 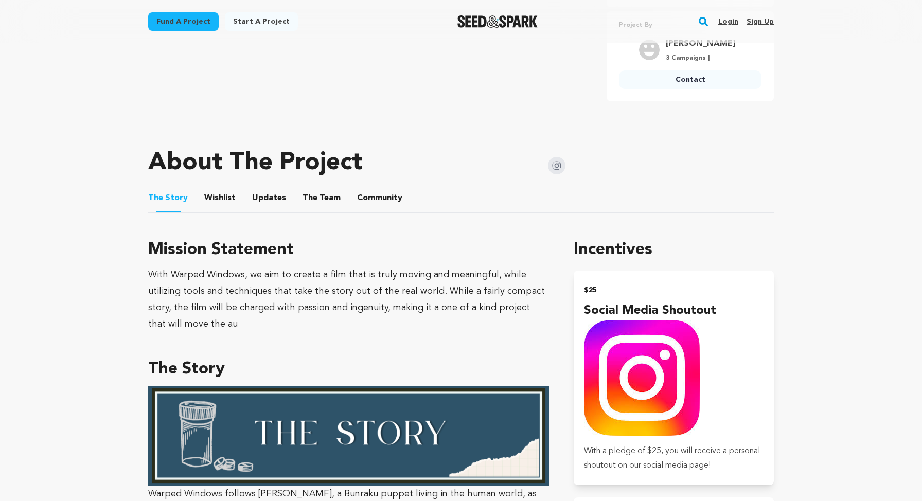 I want to click on h4: Social Media Shoutout, so click(x=674, y=311).